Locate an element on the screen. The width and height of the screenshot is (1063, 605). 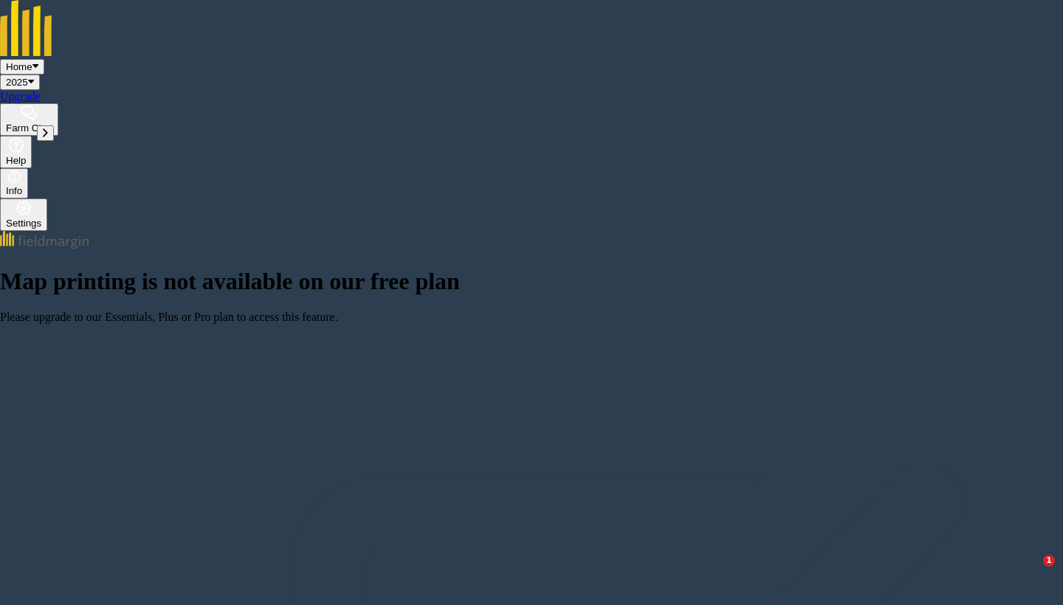
img: A cog icon is located at coordinates (24, 208).